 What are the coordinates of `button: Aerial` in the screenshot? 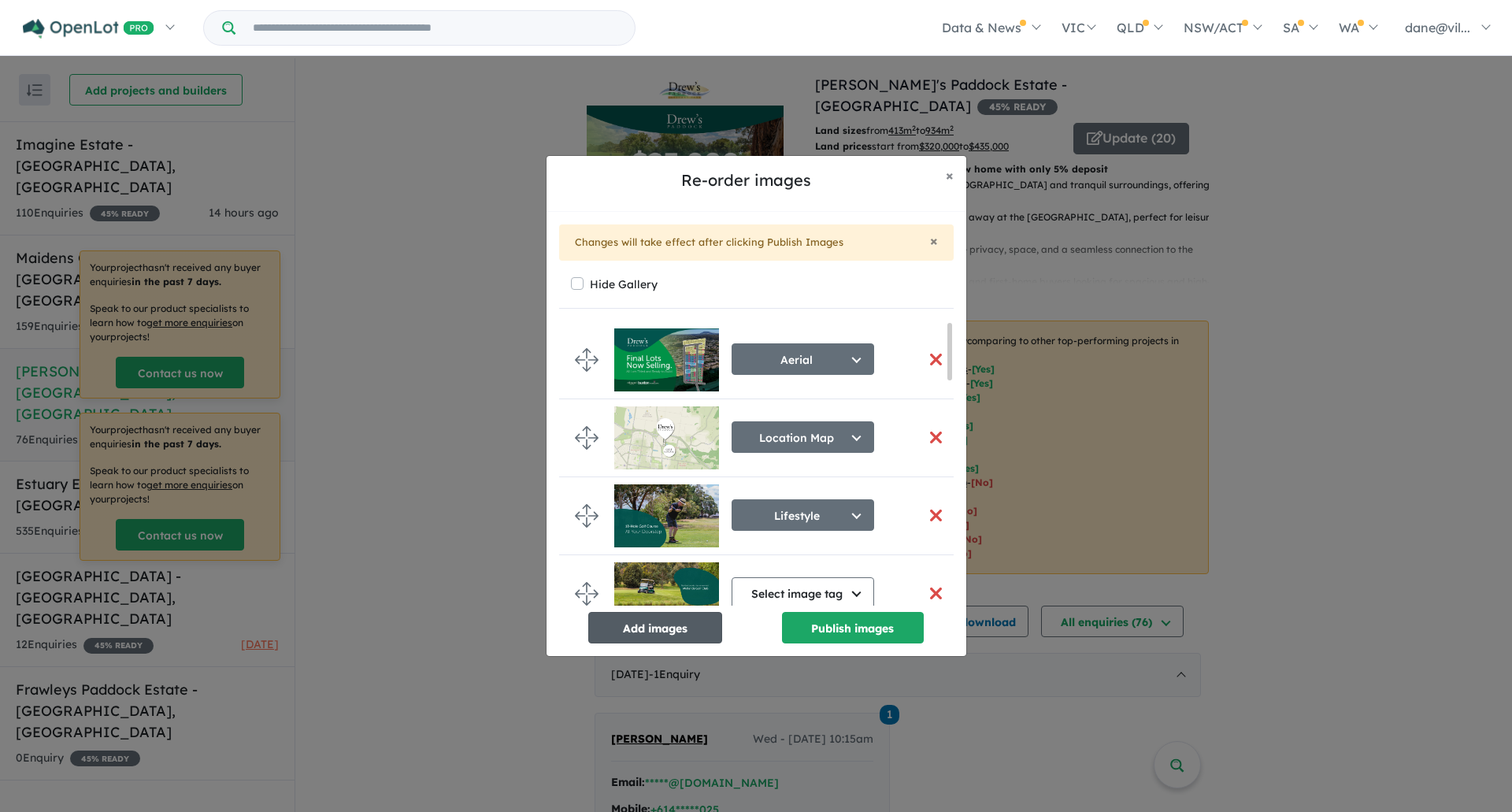 It's located at (803, 359).